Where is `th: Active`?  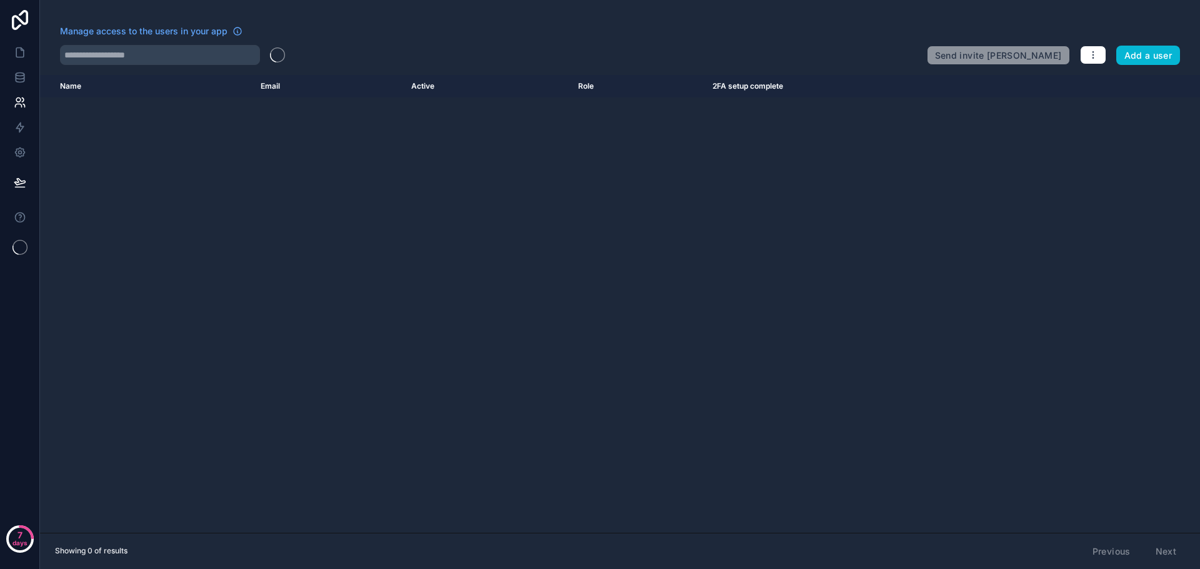 th: Active is located at coordinates (487, 86).